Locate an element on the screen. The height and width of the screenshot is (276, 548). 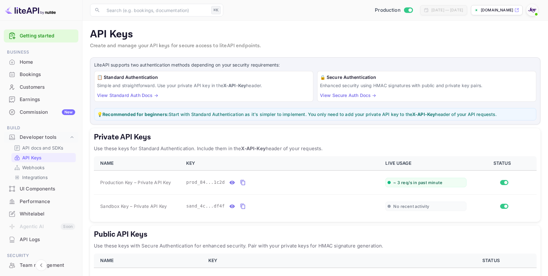
p: Use these keys for Standard Authentication. Include them in the header of your requests. is located at coordinates (315, 149).